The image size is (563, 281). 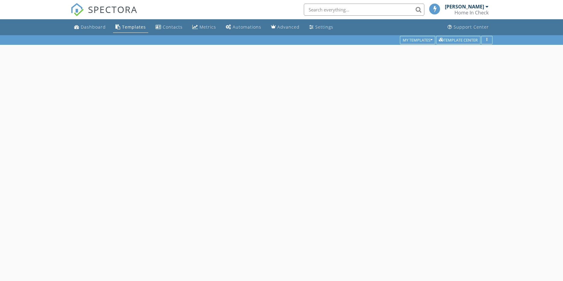 What do you see at coordinates (93, 27) in the screenshot?
I see `div: Dashboard` at bounding box center [93, 27].